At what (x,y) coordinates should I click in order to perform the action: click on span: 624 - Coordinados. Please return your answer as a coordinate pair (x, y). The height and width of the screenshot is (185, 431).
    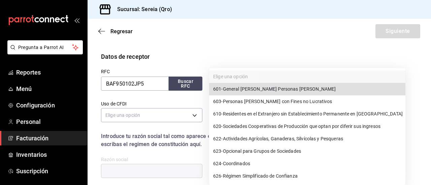
    Looking at the image, I should click on (231, 164).